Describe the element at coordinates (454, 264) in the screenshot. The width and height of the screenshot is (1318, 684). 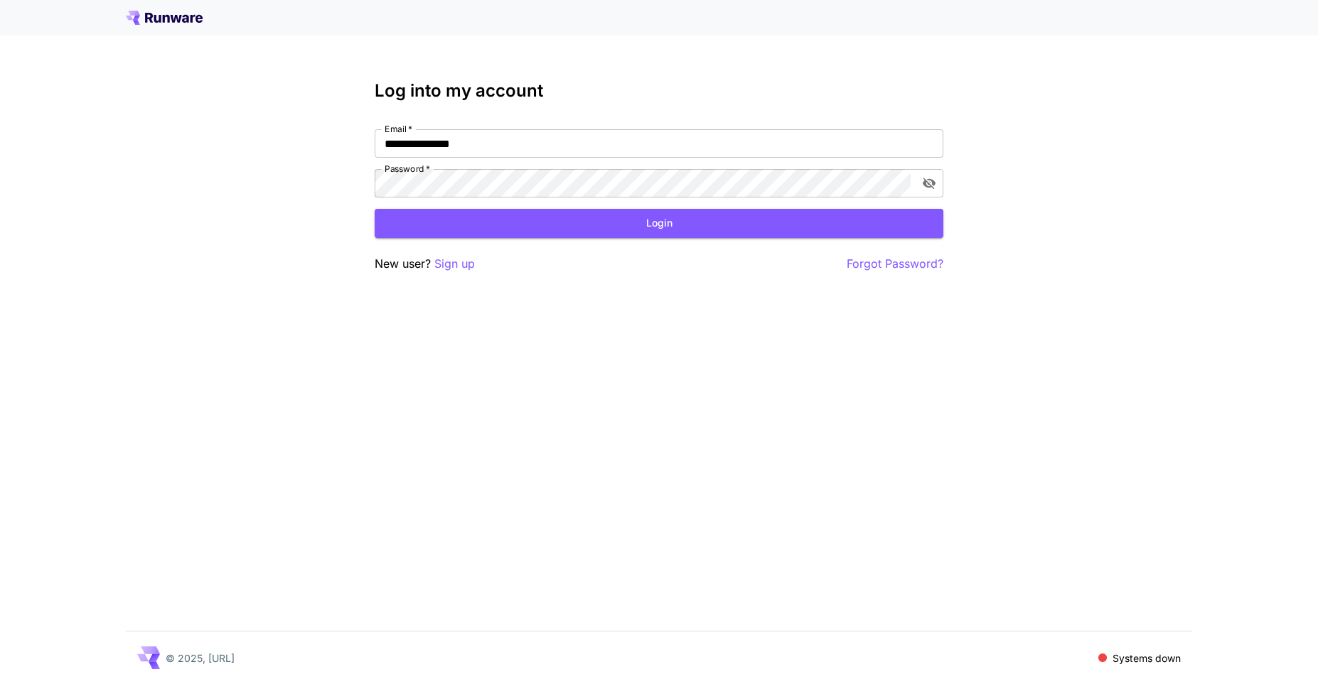
I see `button: Sign up` at that location.